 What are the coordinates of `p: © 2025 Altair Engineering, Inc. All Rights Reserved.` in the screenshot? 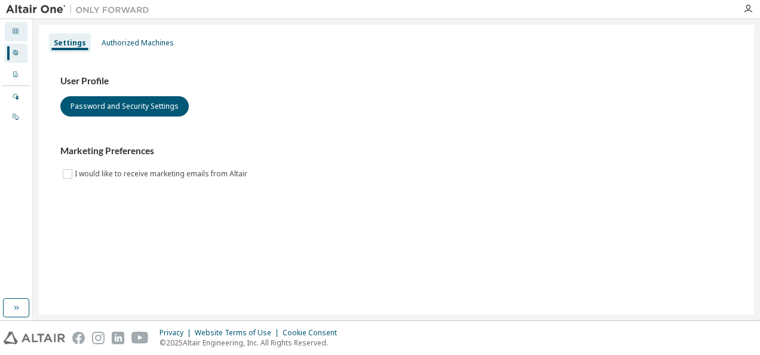 It's located at (251, 342).